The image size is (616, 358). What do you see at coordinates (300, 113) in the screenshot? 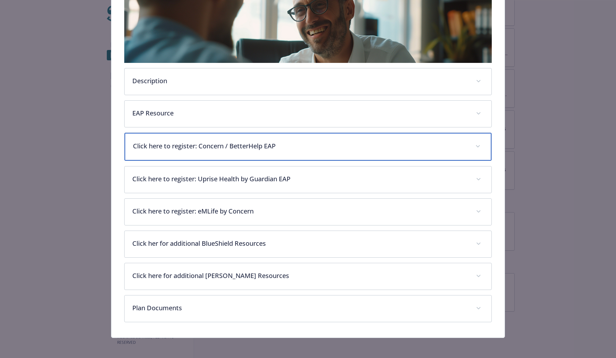
I see `p: EAP Resource` at bounding box center [300, 113].